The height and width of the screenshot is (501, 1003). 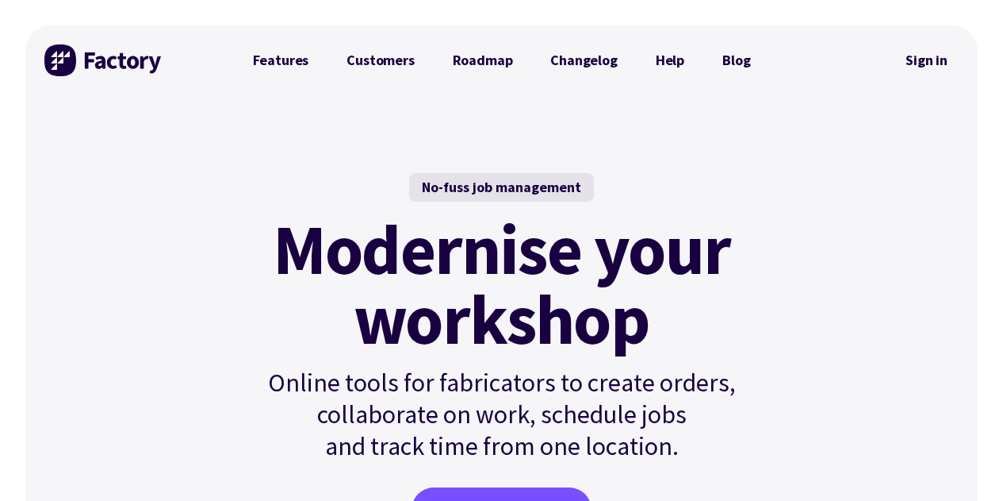 What do you see at coordinates (483, 60) in the screenshot?
I see `a: Roadmap` at bounding box center [483, 60].